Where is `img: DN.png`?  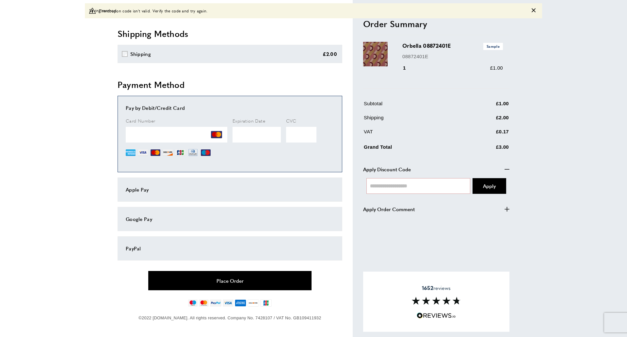 img: DN.png is located at coordinates (193, 153).